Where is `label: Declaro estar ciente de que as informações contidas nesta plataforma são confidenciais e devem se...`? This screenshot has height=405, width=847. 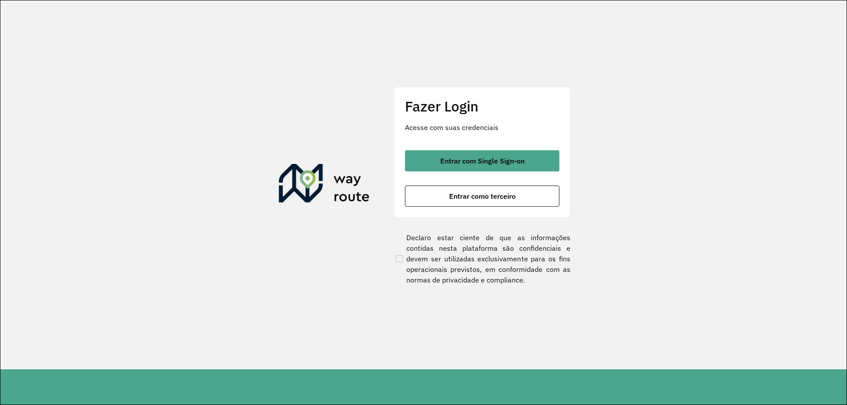 label: Declaro estar ciente de que as informações contidas nesta plataforma são confidenciais e devem se... is located at coordinates (482, 259).